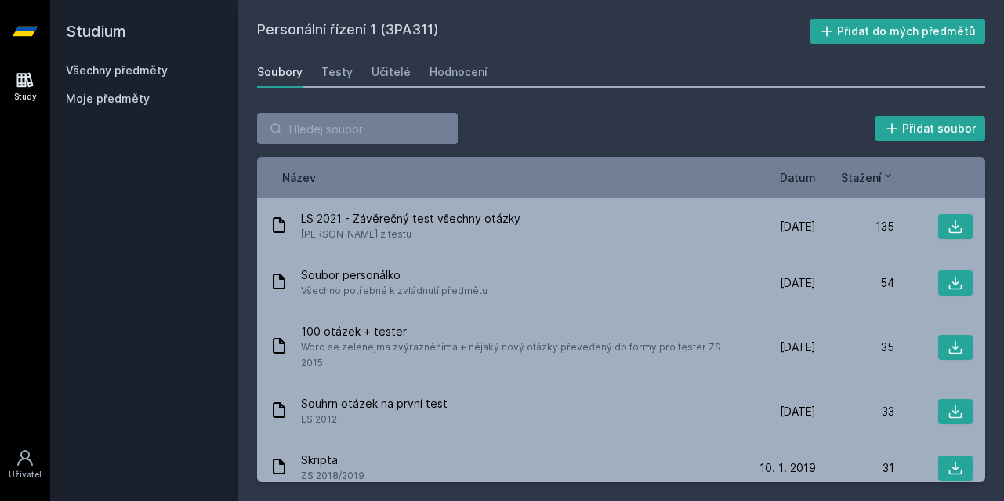 The width and height of the screenshot is (1004, 501). I want to click on a: Učitelé, so click(391, 72).